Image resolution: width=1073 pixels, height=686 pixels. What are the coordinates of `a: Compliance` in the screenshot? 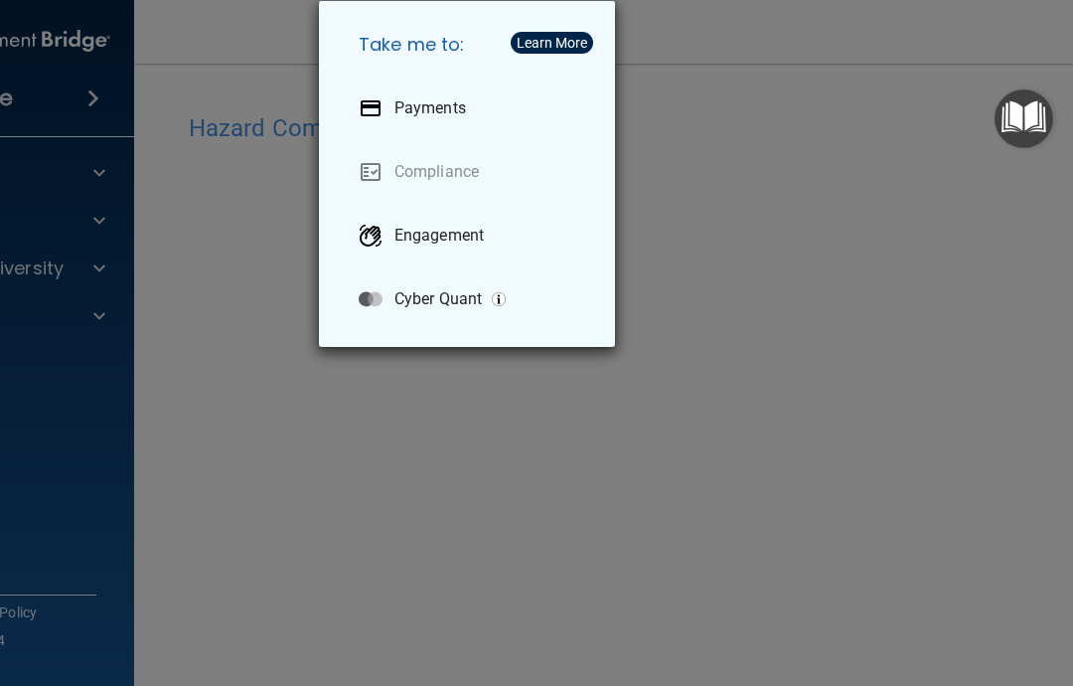 It's located at (471, 172).